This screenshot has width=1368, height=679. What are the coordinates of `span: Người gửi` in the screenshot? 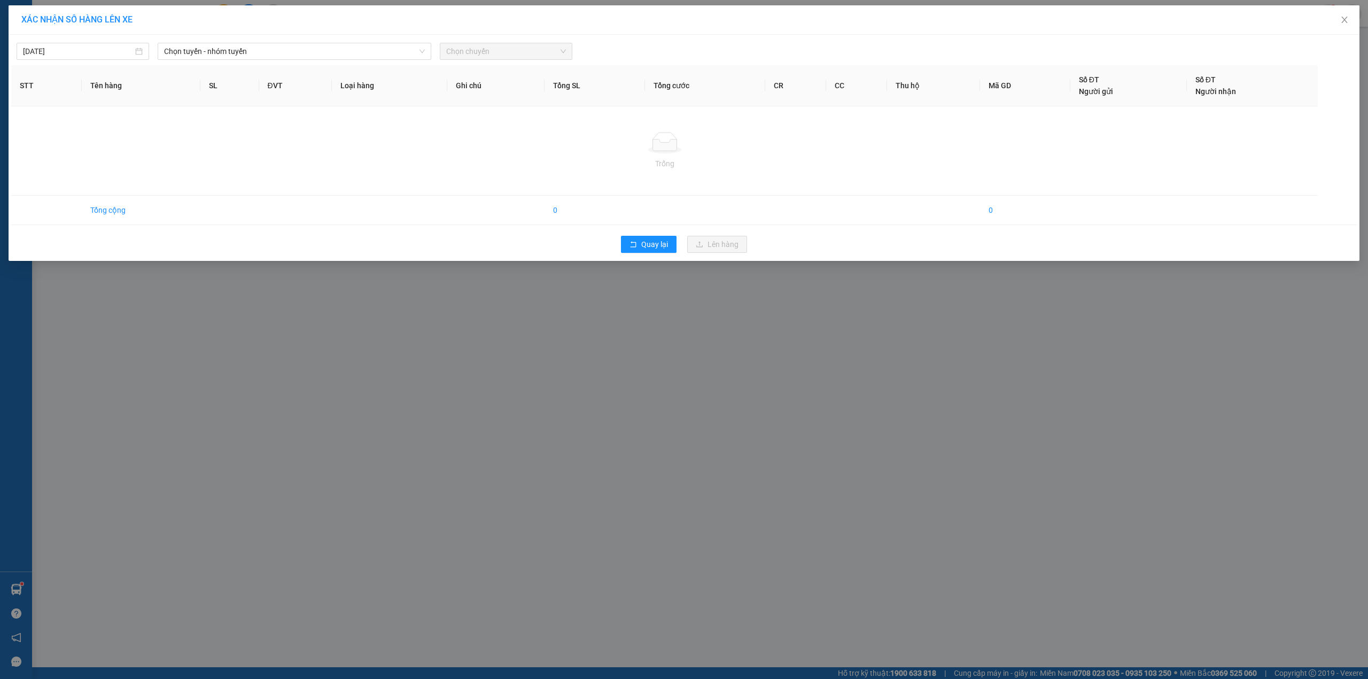 It's located at (1096, 91).